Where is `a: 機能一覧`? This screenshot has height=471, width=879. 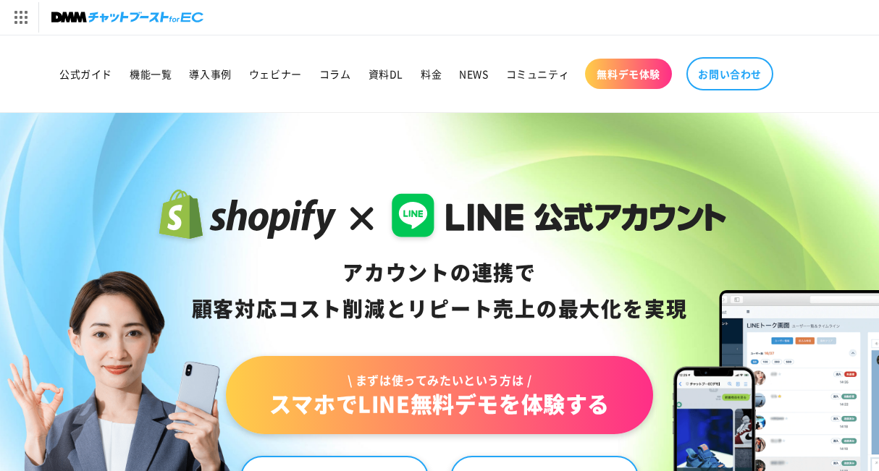 a: 機能一覧 is located at coordinates (151, 74).